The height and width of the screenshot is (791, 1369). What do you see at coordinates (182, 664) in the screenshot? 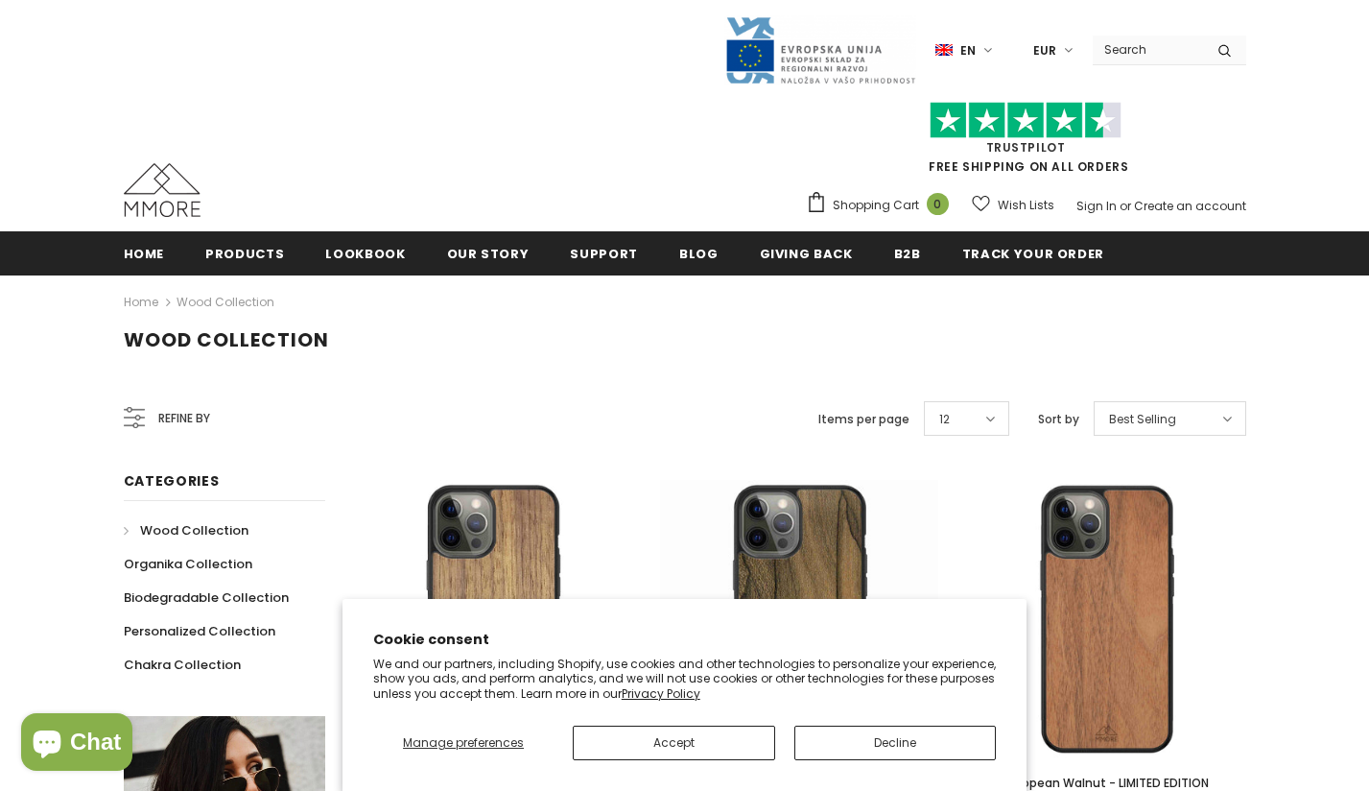
I see `span: Chakra Collection` at bounding box center [182, 664].